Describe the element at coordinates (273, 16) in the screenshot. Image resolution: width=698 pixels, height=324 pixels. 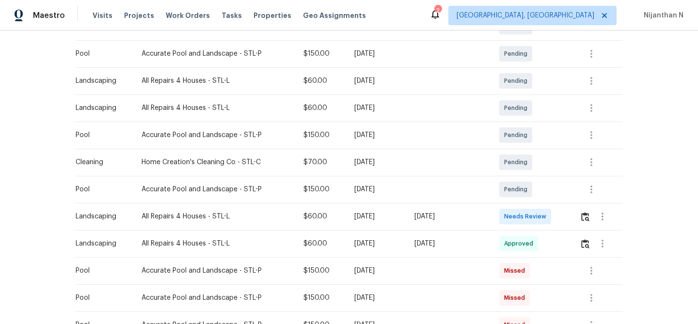
I see `span: Properties` at that location.